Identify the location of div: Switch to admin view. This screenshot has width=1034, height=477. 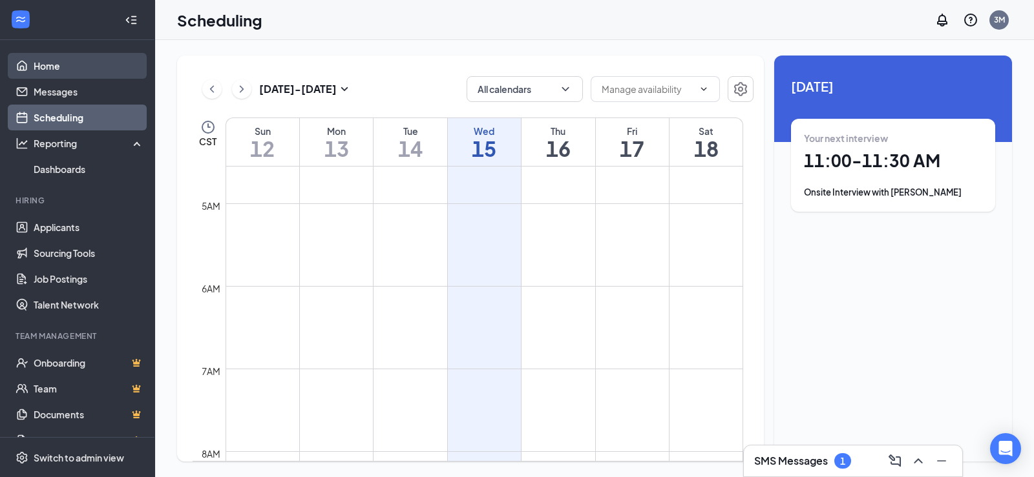
(79, 458).